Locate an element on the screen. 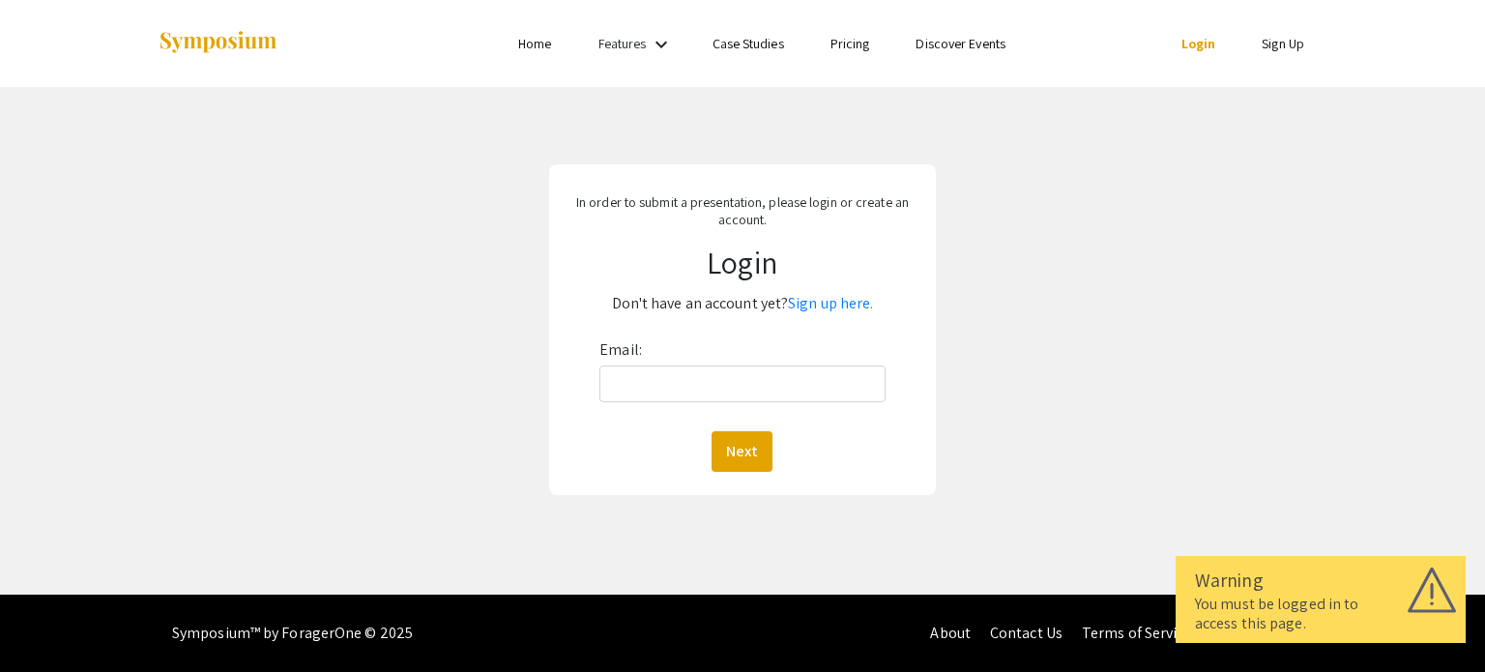 The height and width of the screenshot is (672, 1485). p: Don't have an account yet? is located at coordinates (742, 304).